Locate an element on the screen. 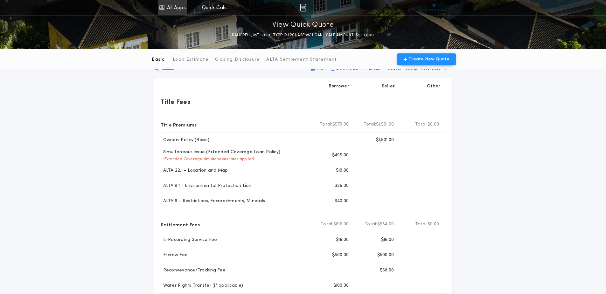 The image size is (606, 294). p: $495.00 is located at coordinates (340, 156).